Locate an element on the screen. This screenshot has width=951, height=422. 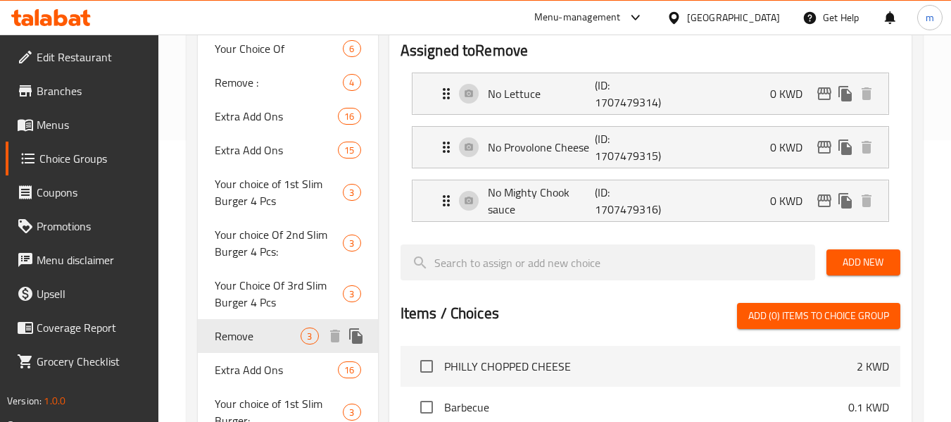
button: Add (0) items to choice group is located at coordinates (819, 315).